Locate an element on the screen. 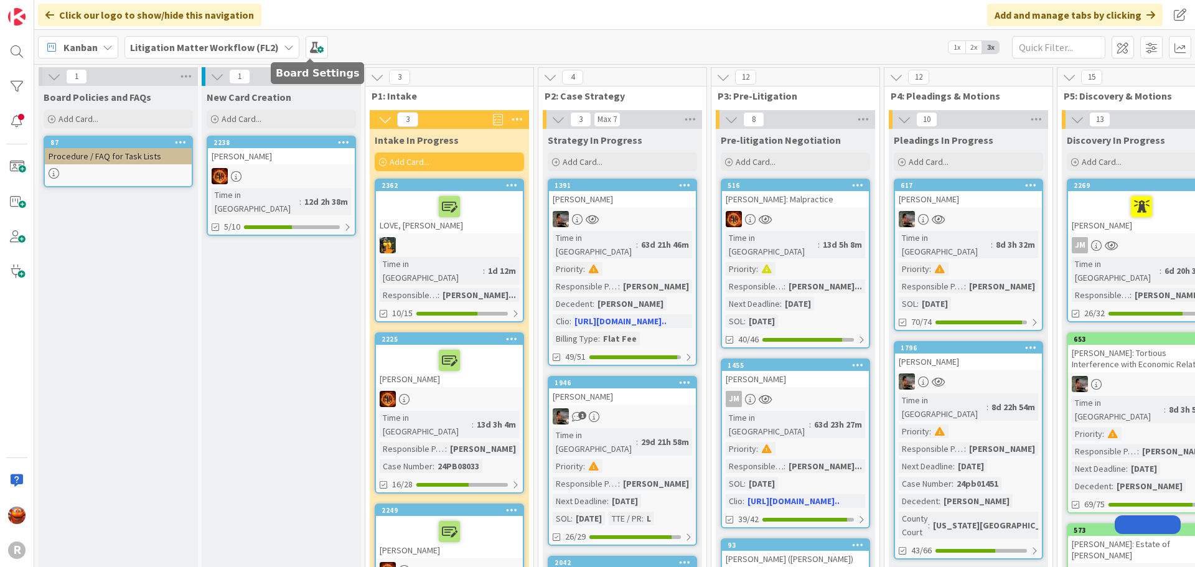 This screenshot has width=1195, height=567. div: Decedent is located at coordinates (573, 304).